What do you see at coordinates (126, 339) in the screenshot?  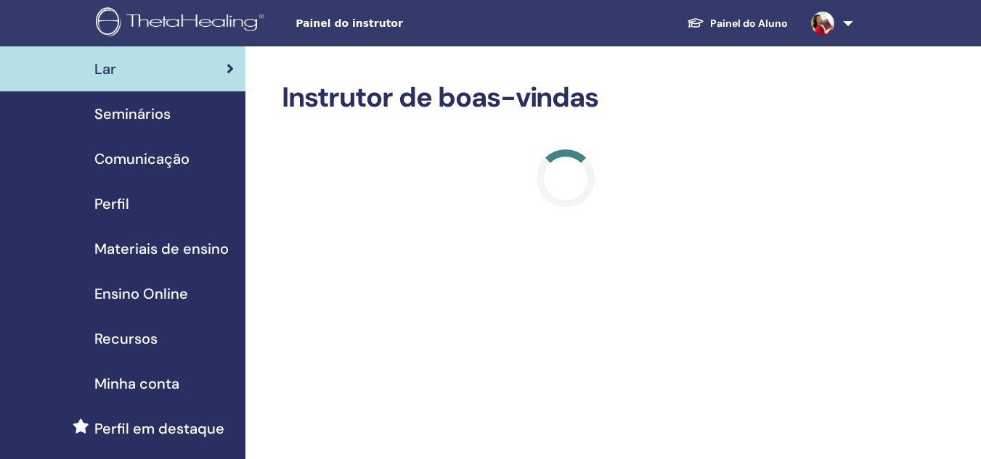 I see `span: Recursos` at bounding box center [126, 339].